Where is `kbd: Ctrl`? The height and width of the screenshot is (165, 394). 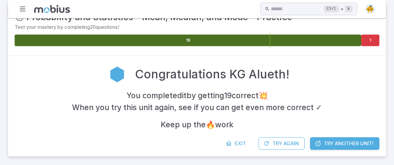
kbd: Ctrl is located at coordinates (331, 9).